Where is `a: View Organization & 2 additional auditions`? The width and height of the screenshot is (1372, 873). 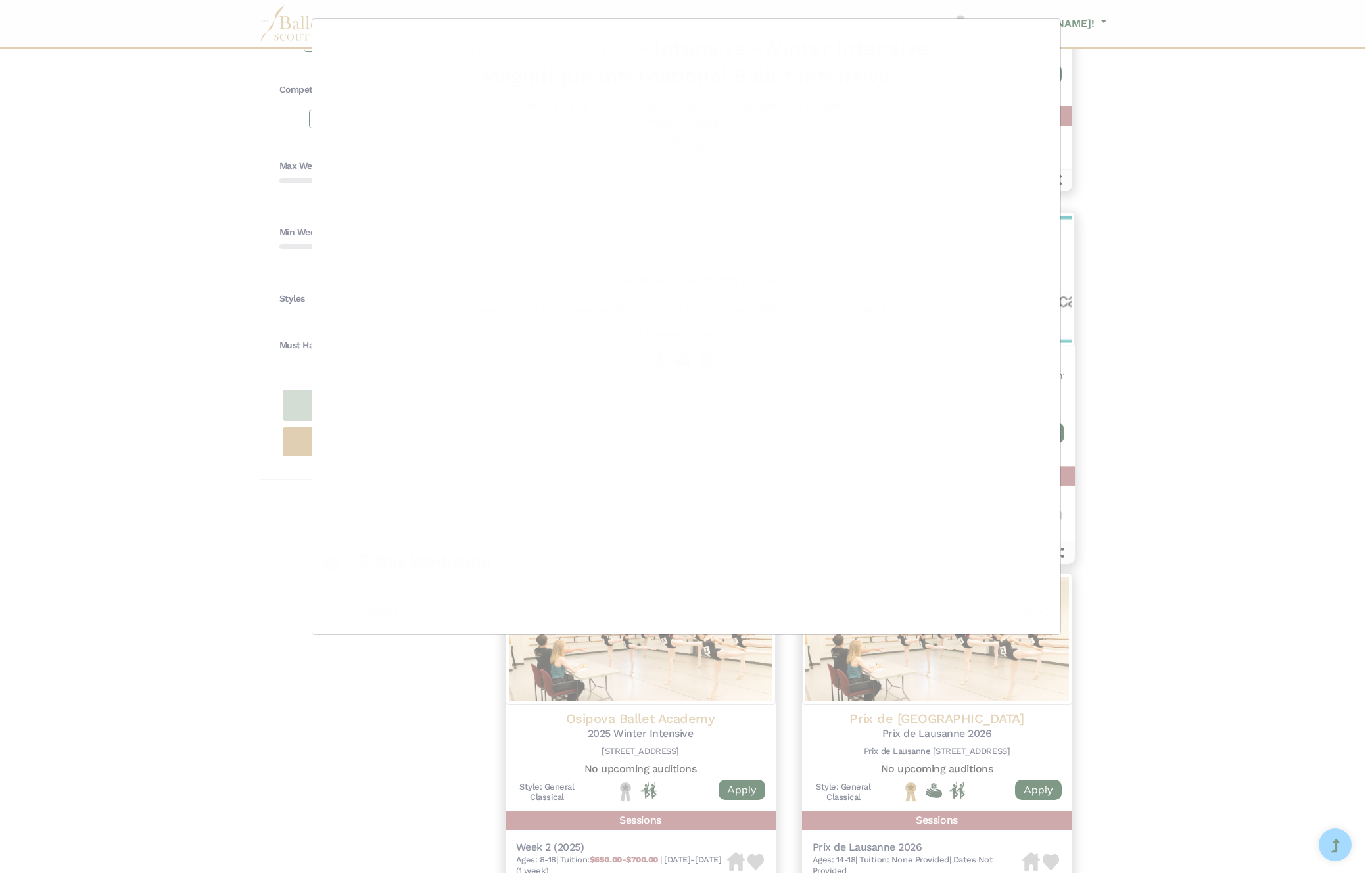 a: View Organization & 2 additional auditions is located at coordinates (733, 106).